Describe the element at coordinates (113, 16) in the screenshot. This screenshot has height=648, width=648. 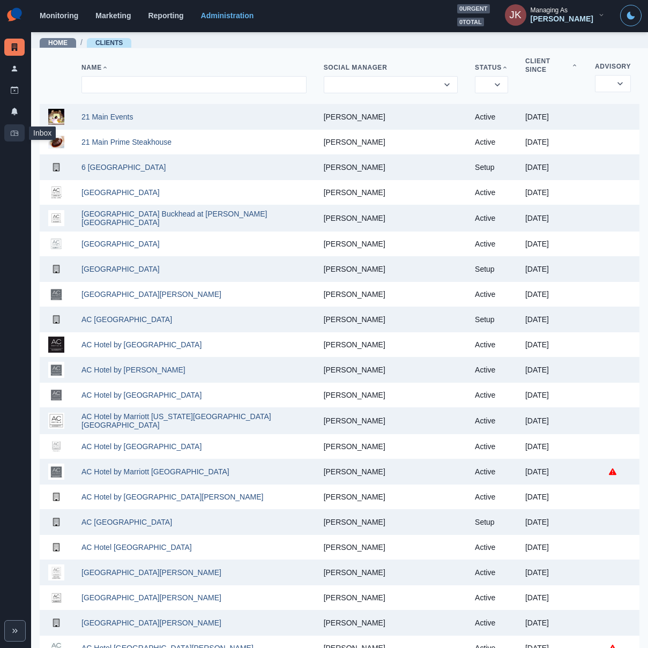
I see `a: Marketing` at that location.